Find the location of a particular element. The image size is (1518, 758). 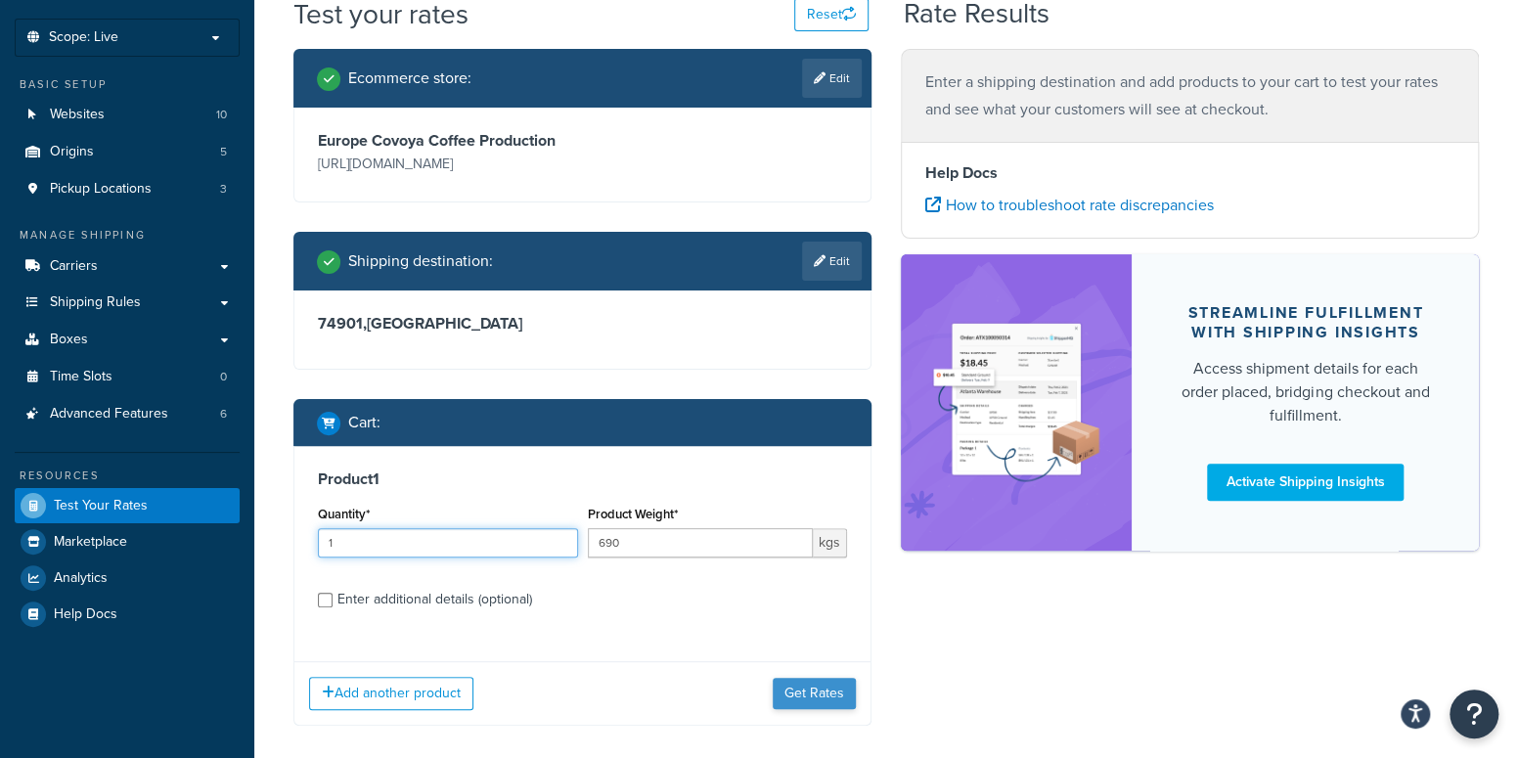

a: Pickup Locations3 is located at coordinates (127, 189).